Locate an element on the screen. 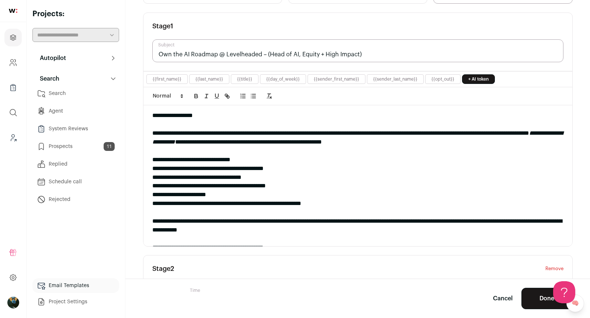  a: + AI token is located at coordinates (478, 79).